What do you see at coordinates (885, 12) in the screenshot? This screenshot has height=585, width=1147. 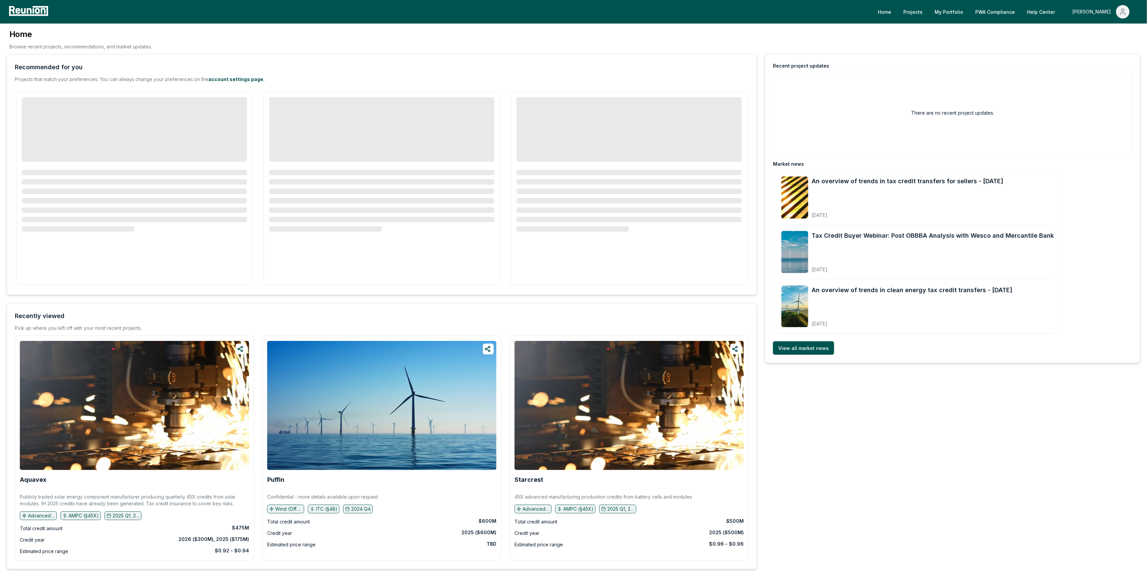 I see `a: Home` at bounding box center [885, 12].